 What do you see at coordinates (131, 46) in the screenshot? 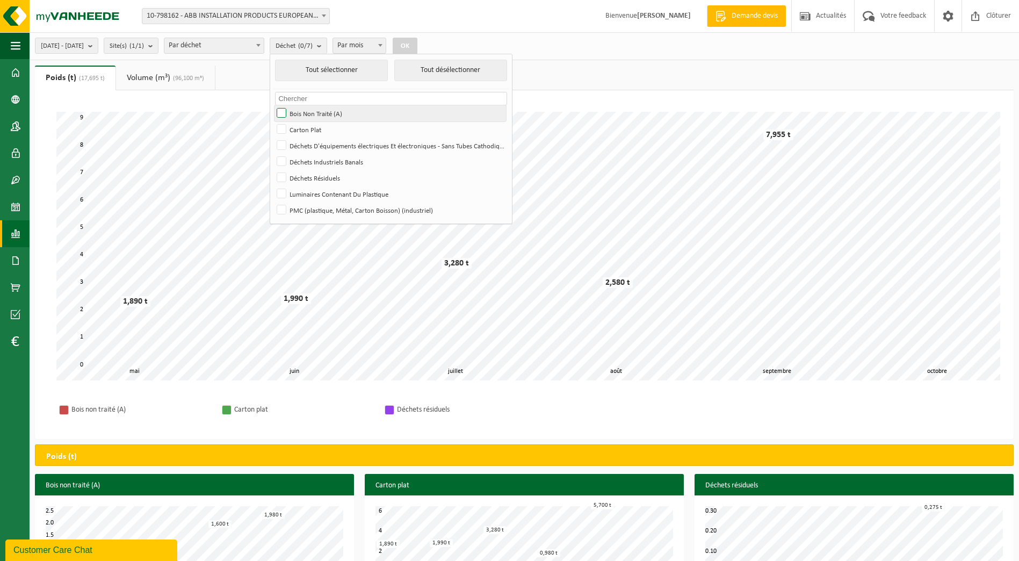
I see `button: Site(s)(1/1)` at bounding box center [131, 46].